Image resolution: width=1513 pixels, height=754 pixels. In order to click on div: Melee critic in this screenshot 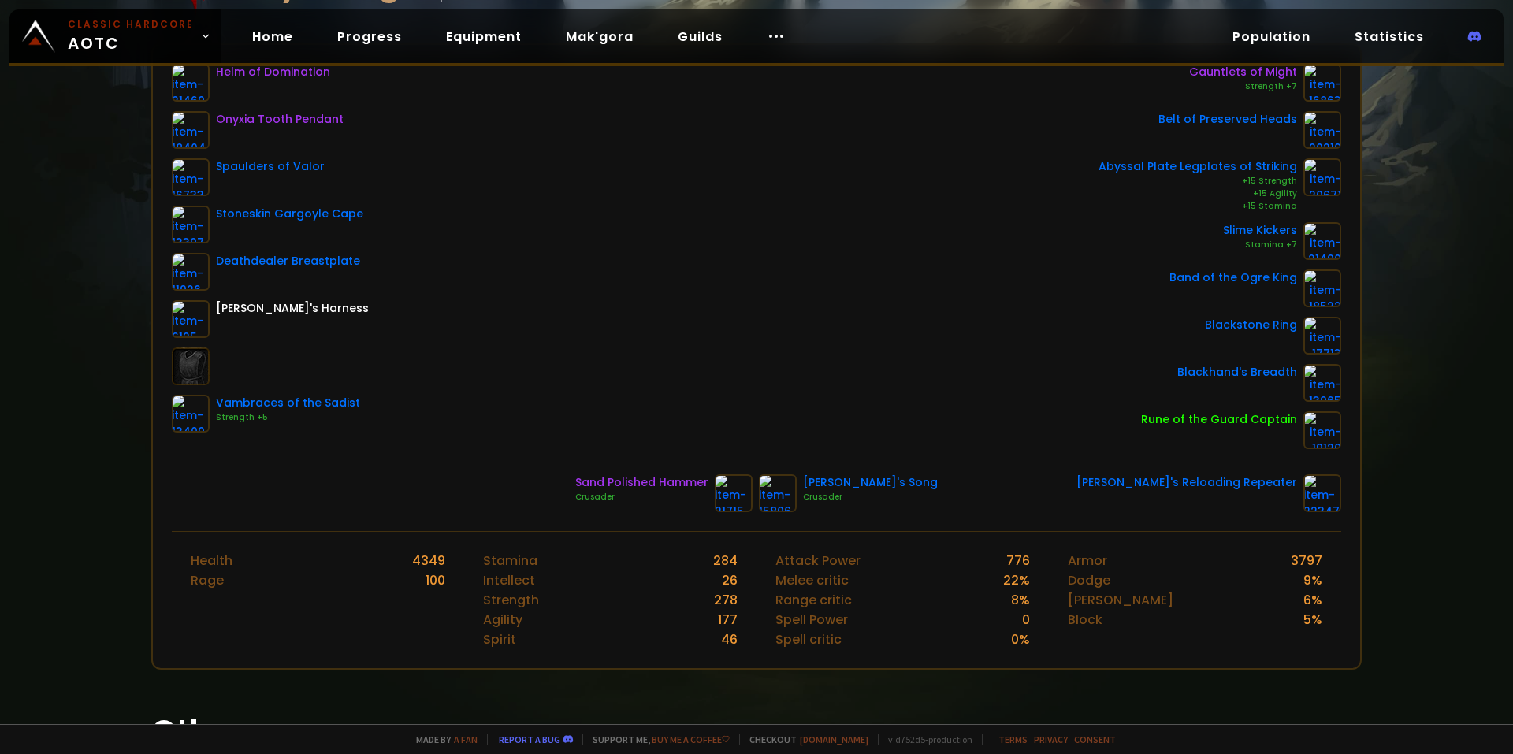, I will do `click(811, 580)`.